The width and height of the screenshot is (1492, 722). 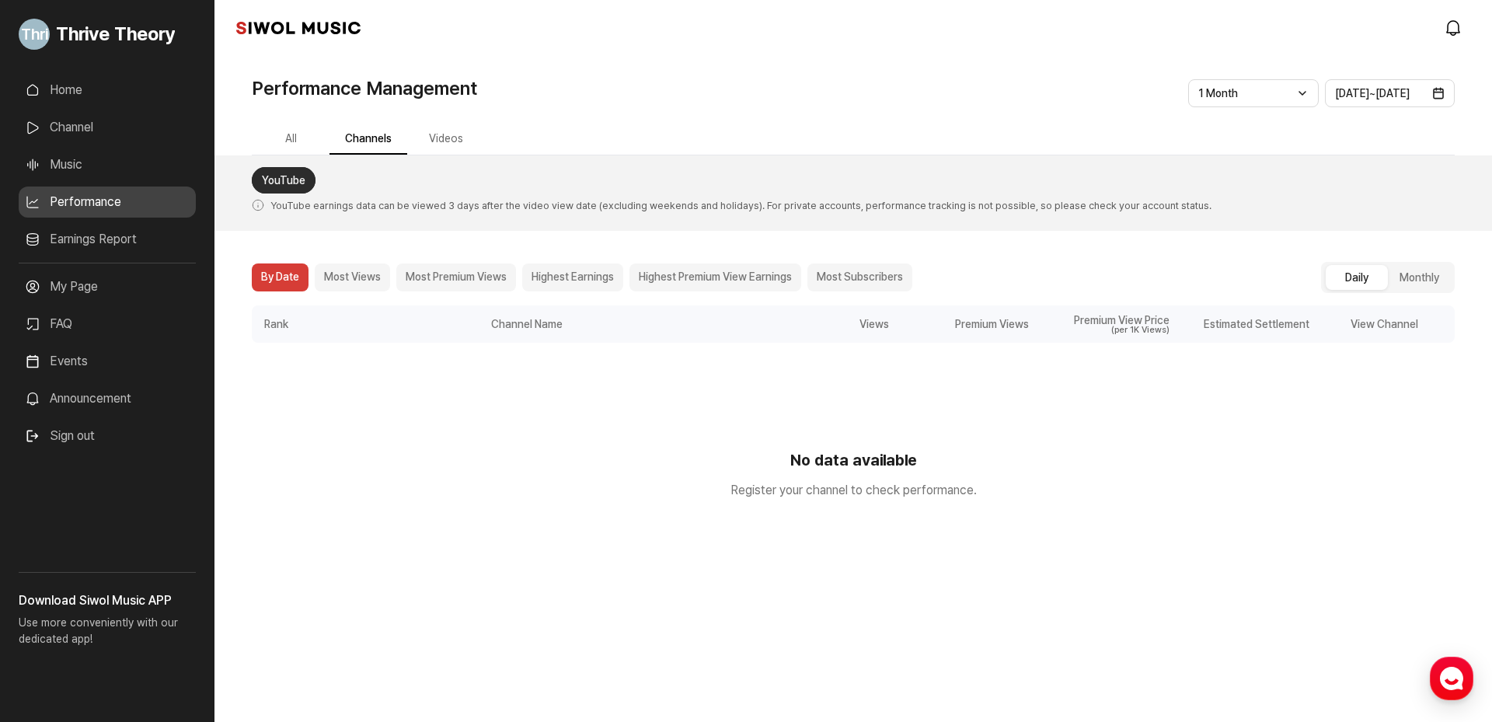 What do you see at coordinates (715, 277) in the screenshot?
I see `button: Highest Premium View Earnings` at bounding box center [715, 277].